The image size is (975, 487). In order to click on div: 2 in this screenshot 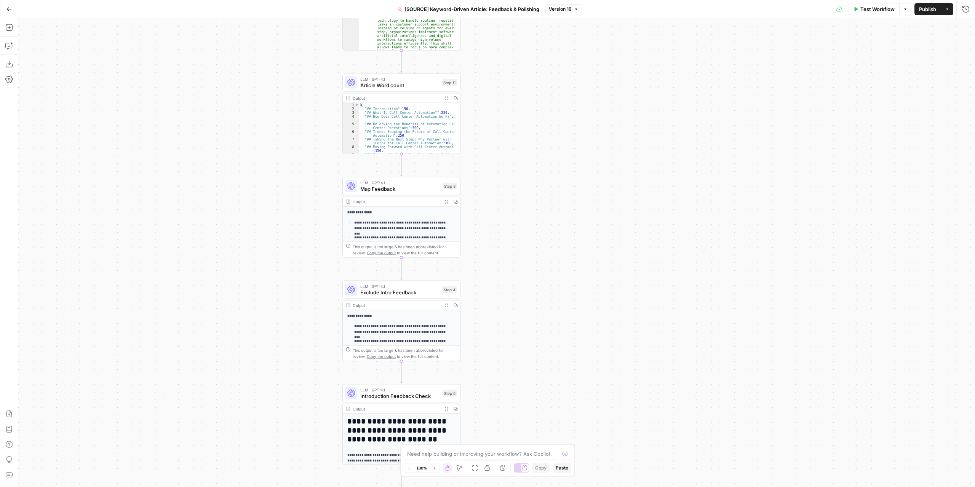, I will do `click(351, 109)`.